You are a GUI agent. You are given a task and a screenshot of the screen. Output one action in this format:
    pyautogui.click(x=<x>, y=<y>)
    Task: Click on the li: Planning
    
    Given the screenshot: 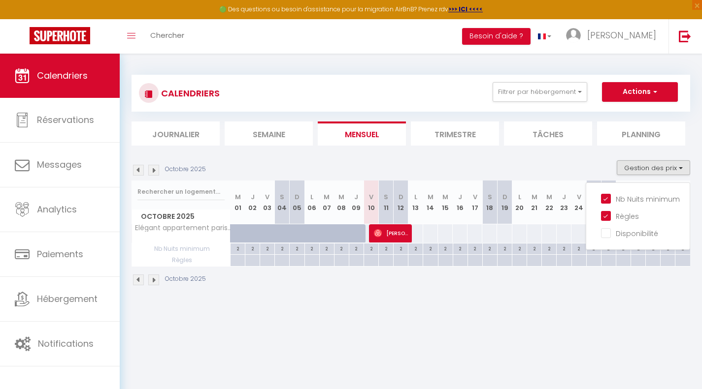 What is the action you would take?
    pyautogui.click(x=641, y=133)
    